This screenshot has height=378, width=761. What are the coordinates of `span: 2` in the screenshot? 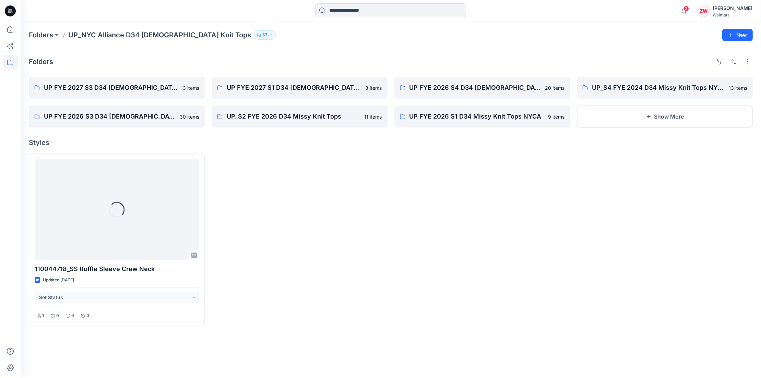 It's located at (686, 9).